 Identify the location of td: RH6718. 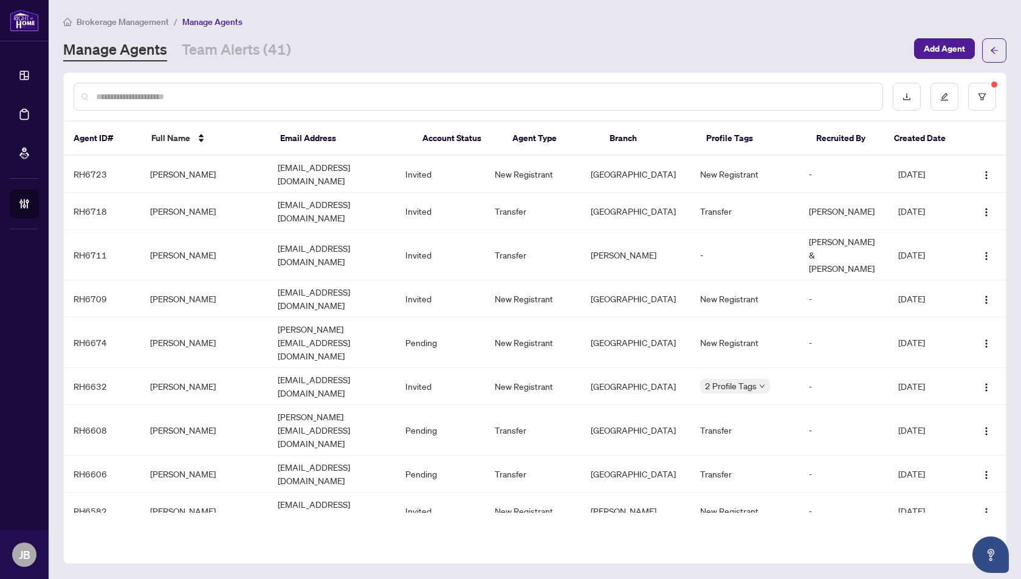
(102, 211).